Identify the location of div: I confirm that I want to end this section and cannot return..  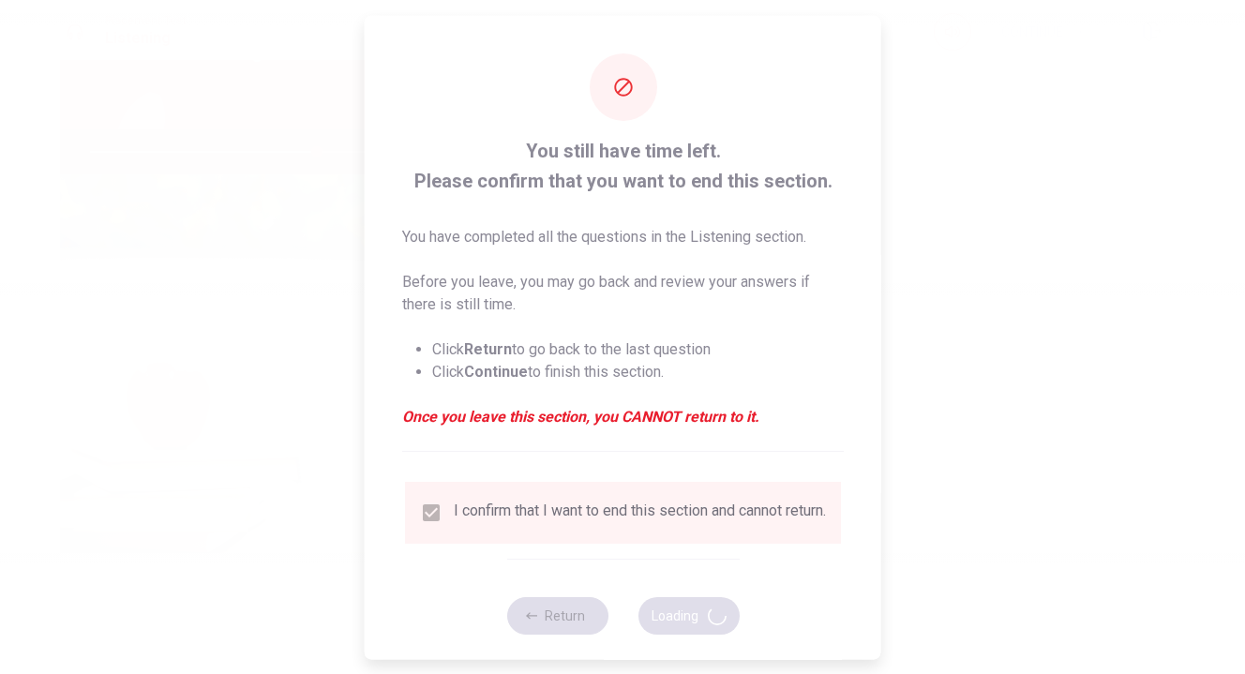
(640, 512).